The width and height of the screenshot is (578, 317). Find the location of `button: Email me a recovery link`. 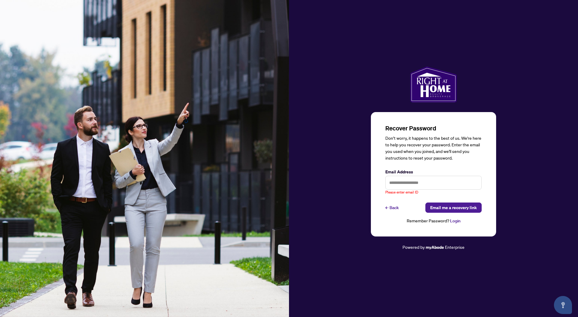

button: Email me a recovery link is located at coordinates (453, 208).